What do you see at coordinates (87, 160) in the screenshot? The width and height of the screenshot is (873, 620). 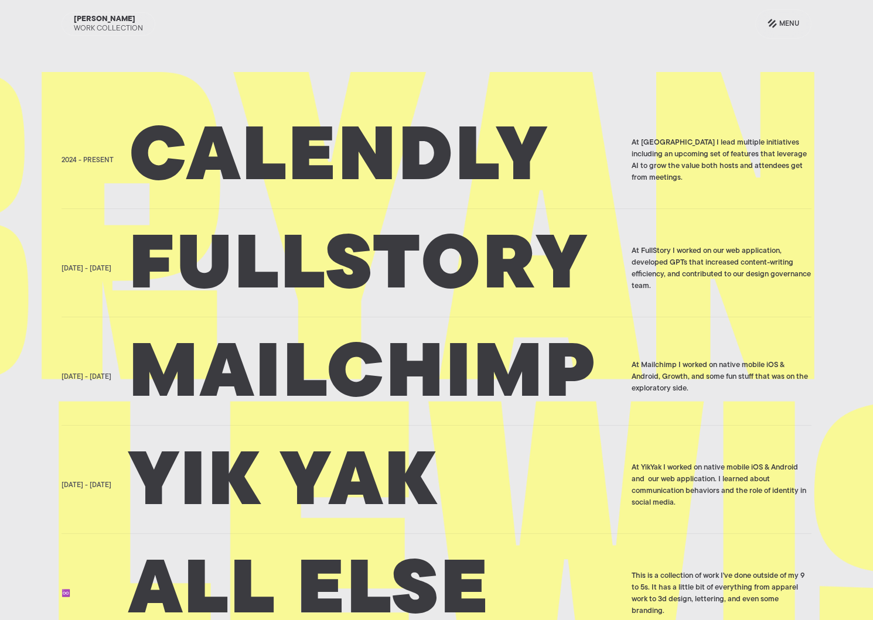 I see `div: 2024 - Present` at bounding box center [87, 160].